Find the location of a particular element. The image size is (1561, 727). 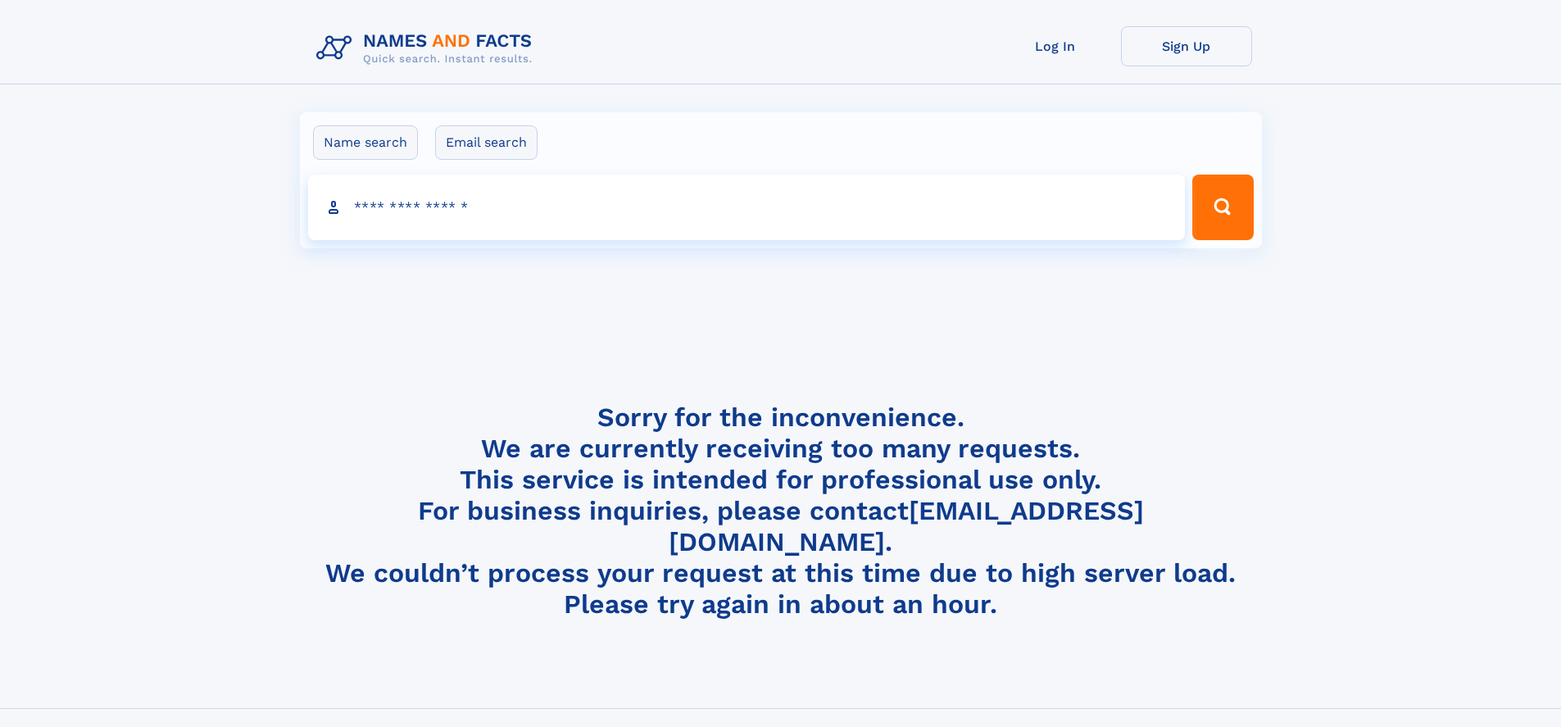

button: Search Button is located at coordinates (1222, 207).